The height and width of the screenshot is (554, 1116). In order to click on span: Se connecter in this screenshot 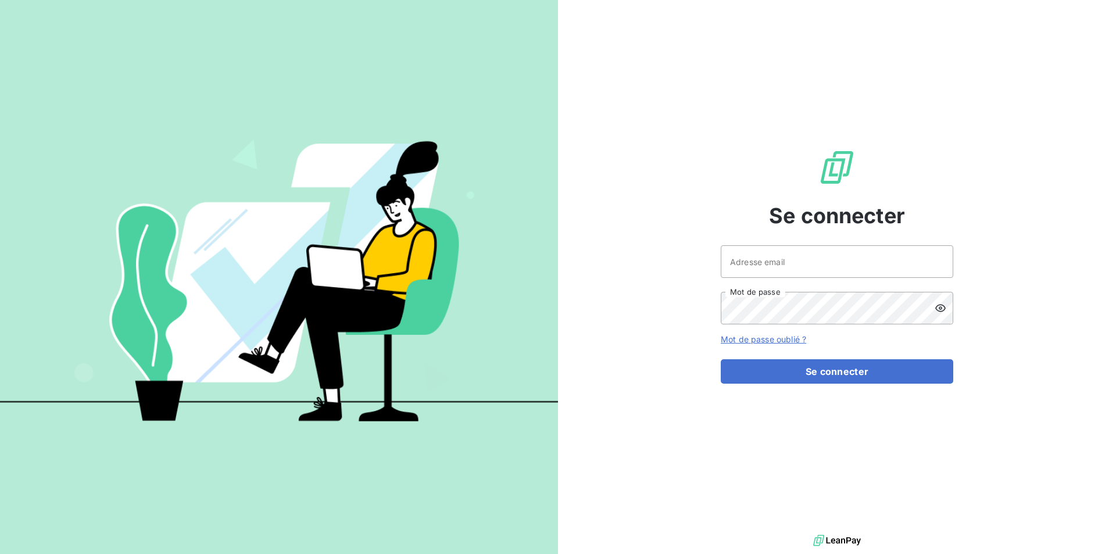, I will do `click(837, 216)`.